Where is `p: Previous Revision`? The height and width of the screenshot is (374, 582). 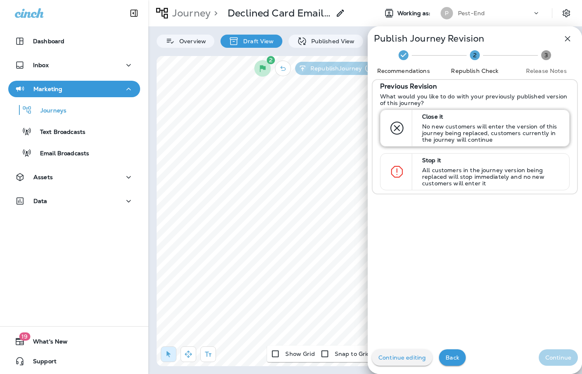
p: Previous Revision is located at coordinates (409, 87).